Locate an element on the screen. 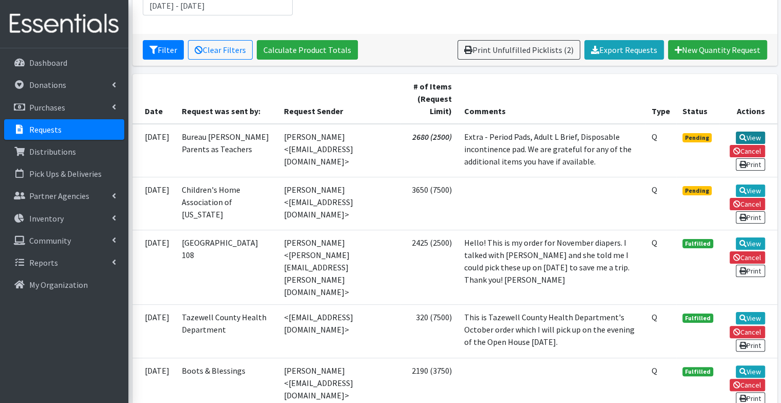 Image resolution: width=781 pixels, height=403 pixels. p: Reports is located at coordinates (44, 262).